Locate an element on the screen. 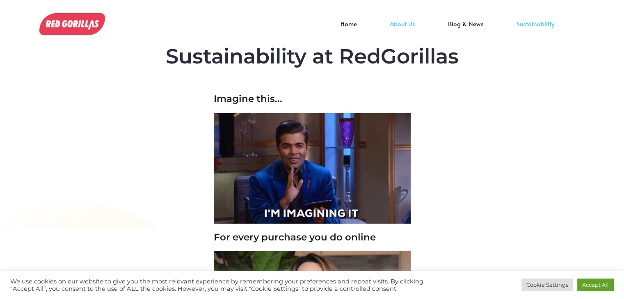 The image size is (624, 299). h2: Sustainability at RedGorillas is located at coordinates (312, 57).